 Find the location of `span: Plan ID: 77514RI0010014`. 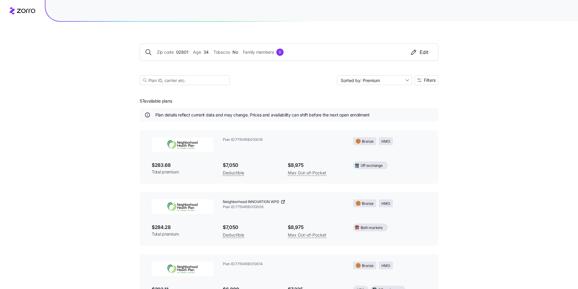

span: Plan ID: 77514RI0010014 is located at coordinates (283, 264).